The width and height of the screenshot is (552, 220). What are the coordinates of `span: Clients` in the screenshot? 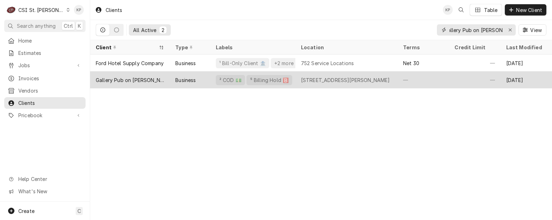 It's located at (50, 103).